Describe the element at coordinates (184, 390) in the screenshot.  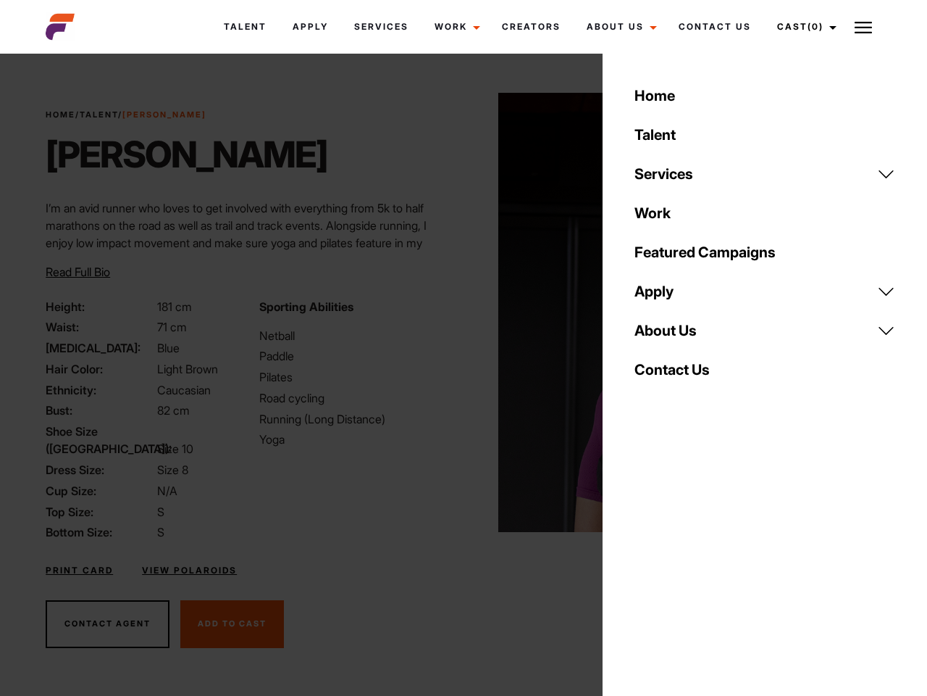
I see `span: Caucasian` at that location.